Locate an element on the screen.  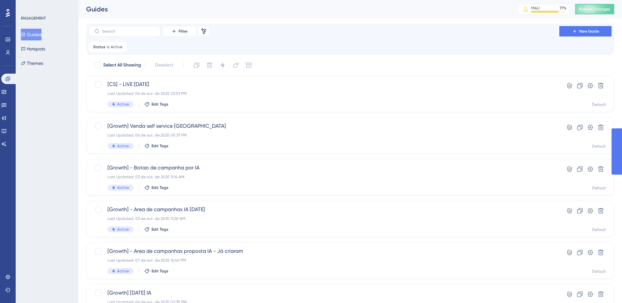
div: ENGAGEMENT is located at coordinates (33, 18).